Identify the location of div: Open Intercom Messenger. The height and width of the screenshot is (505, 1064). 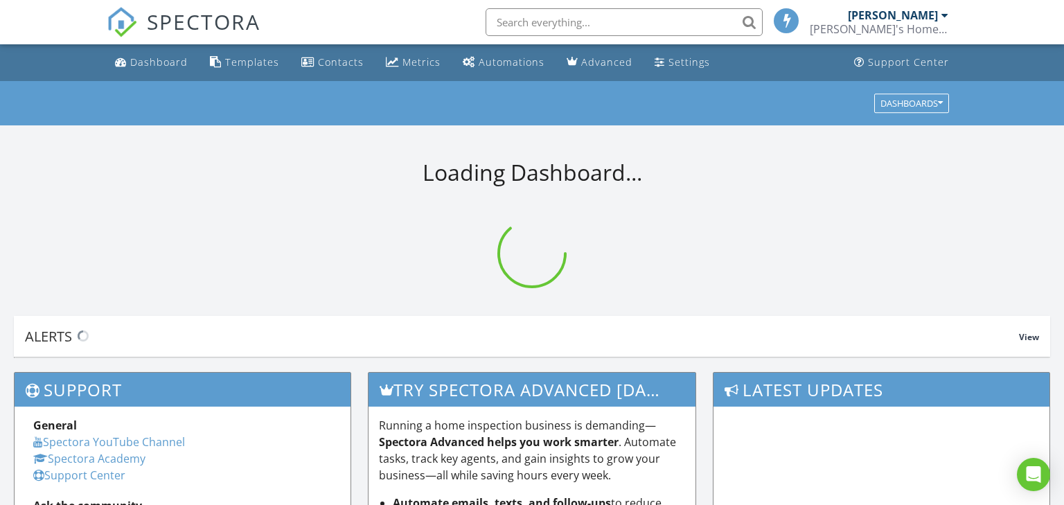
(1034, 475).